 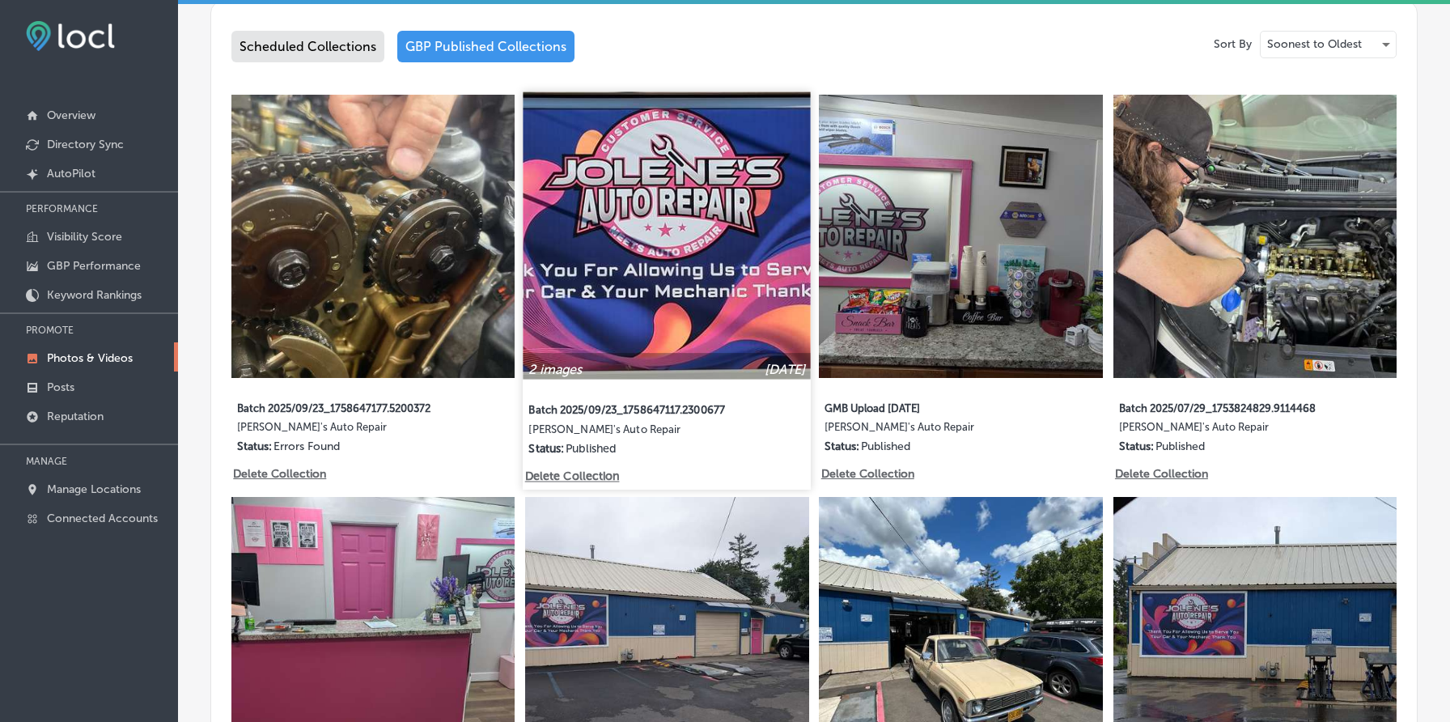 I want to click on p: Overview, so click(x=71, y=115).